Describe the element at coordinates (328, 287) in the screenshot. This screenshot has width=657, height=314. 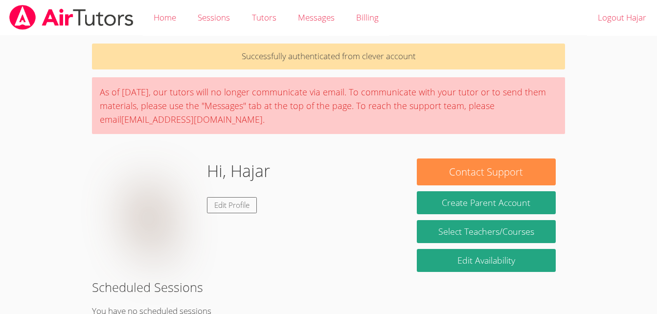
I see `h2: Scheduled Sessions` at that location.